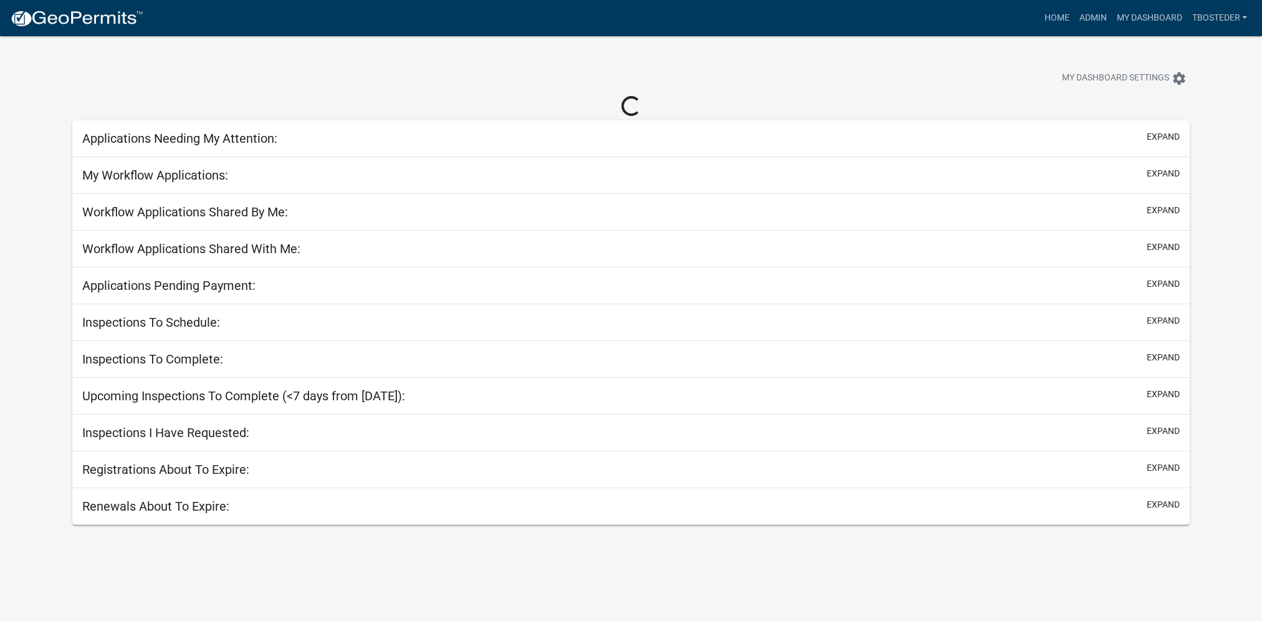 This screenshot has height=621, width=1262. Describe the element at coordinates (166, 433) in the screenshot. I see `h5: Inspections I Have Requested:` at that location.